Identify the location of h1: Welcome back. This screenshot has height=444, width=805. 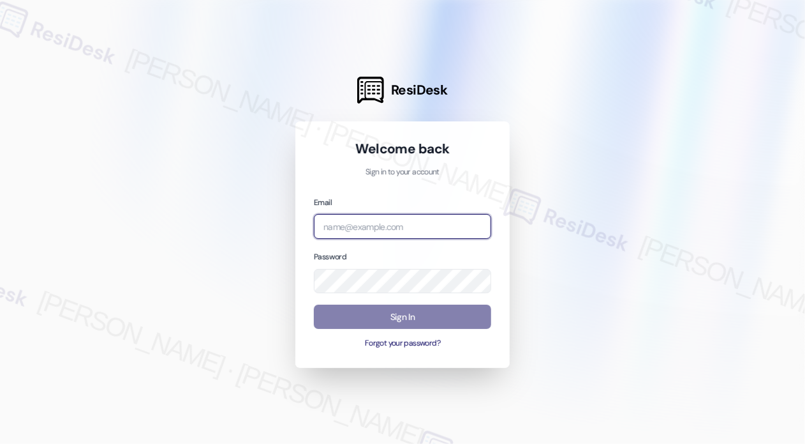
(403, 149).